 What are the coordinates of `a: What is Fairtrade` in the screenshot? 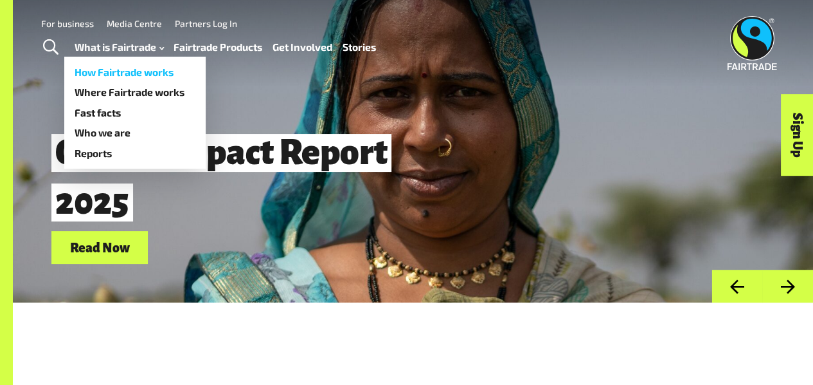 It's located at (119, 47).